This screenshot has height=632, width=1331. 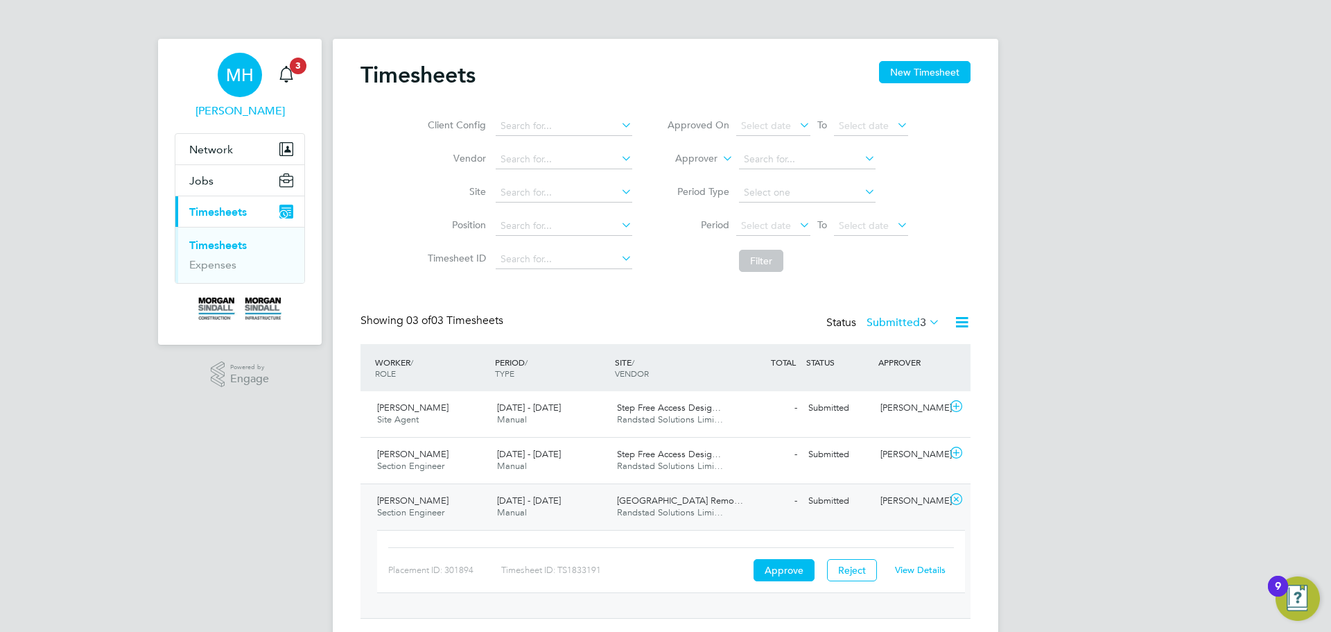 What do you see at coordinates (211, 149) in the screenshot?
I see `span: Network` at bounding box center [211, 149].